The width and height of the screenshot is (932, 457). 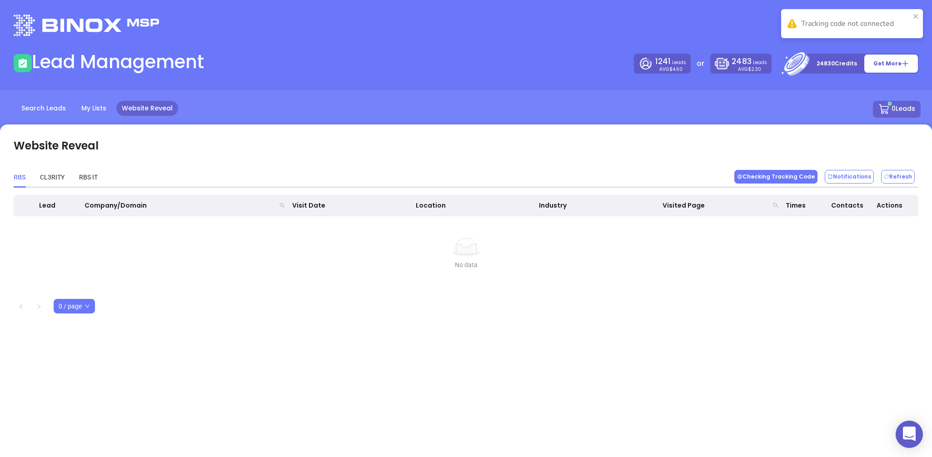 What do you see at coordinates (775, 177) in the screenshot?
I see `button: Checking Tracking Code` at bounding box center [775, 177].